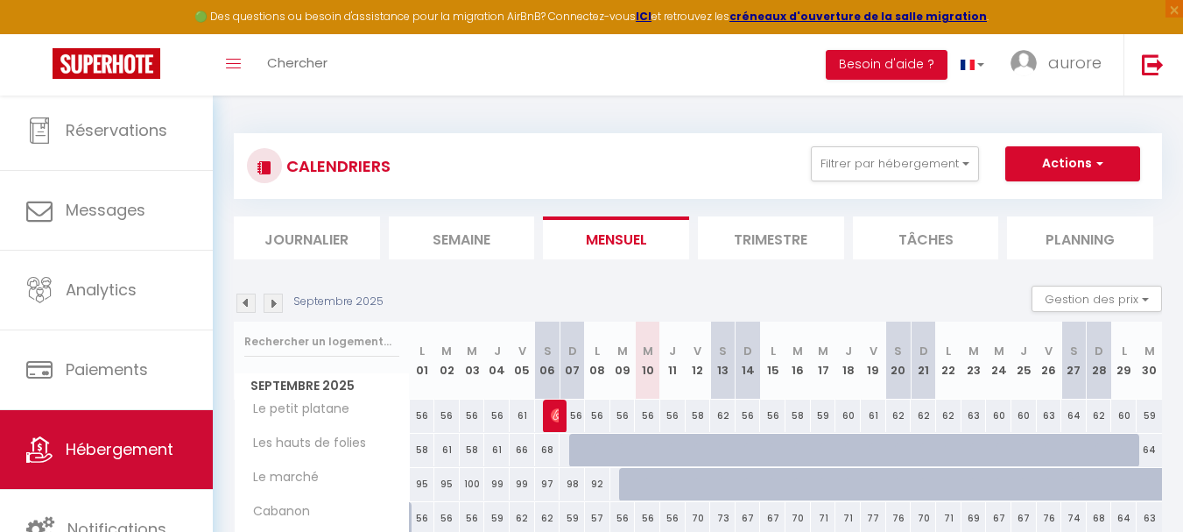 Image resolution: width=1183 pixels, height=532 pixels. What do you see at coordinates (1074, 350) in the screenshot?
I see `abbr: S` at bounding box center [1074, 350].